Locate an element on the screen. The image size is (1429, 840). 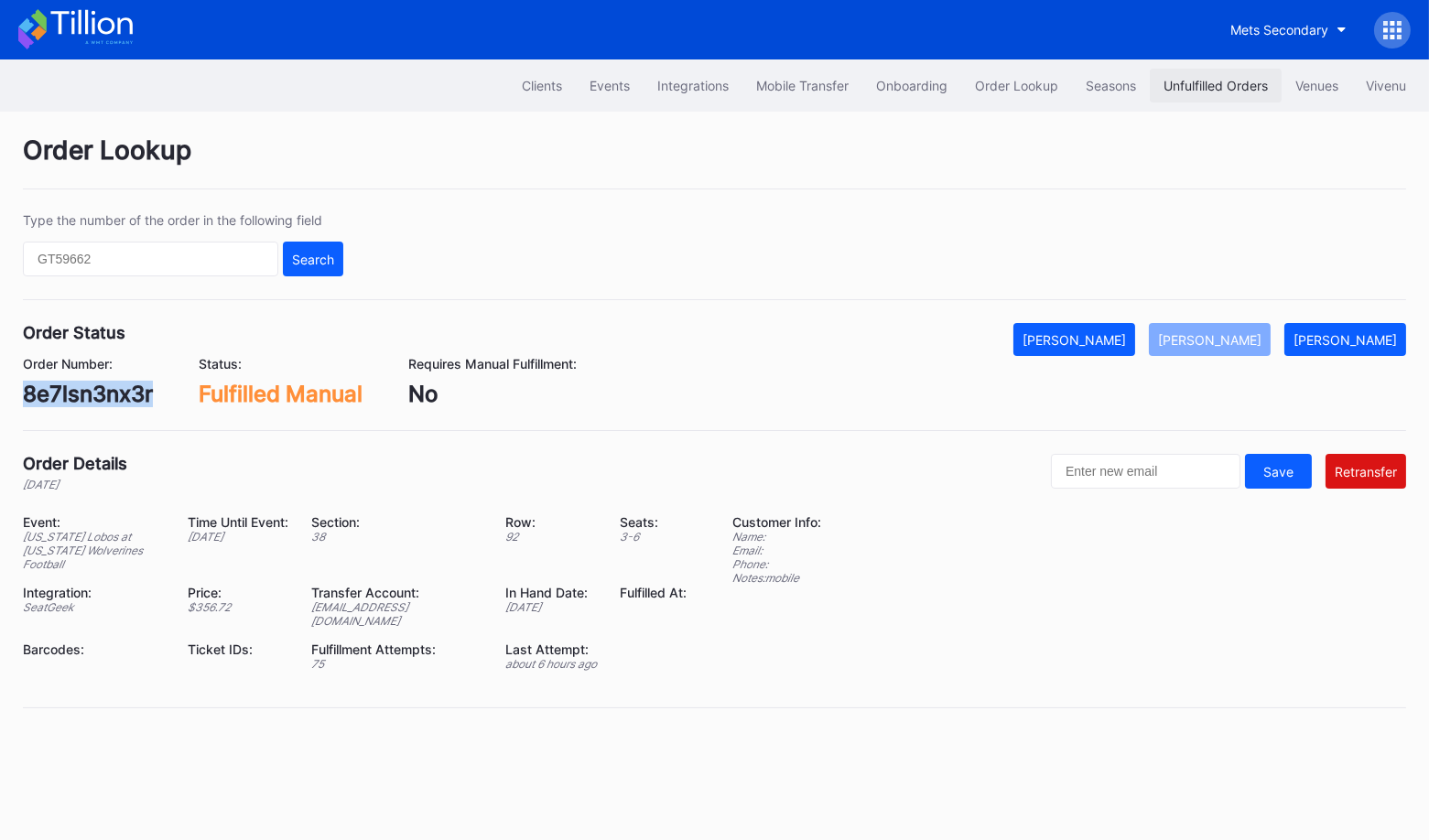
div: Barcodes: is located at coordinates (94, 649).